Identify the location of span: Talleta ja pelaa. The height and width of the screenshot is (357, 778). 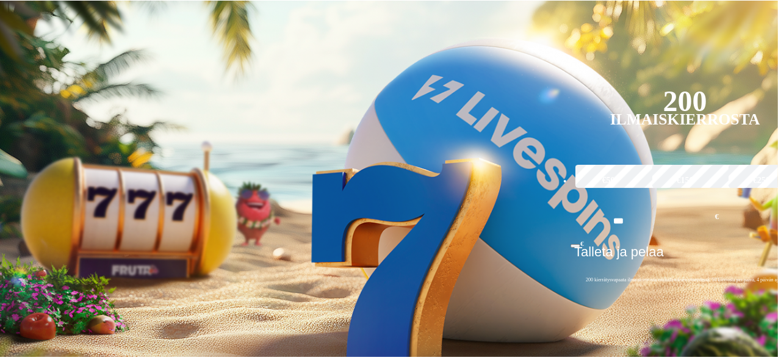
(619, 256).